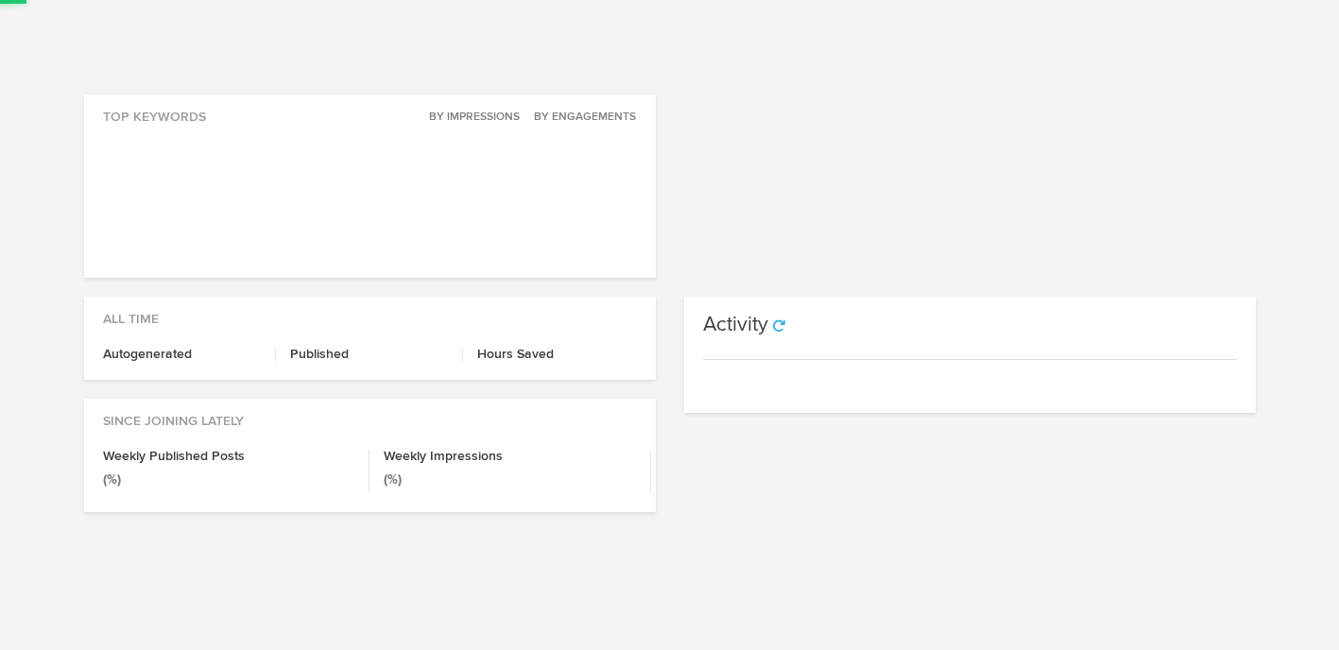  I want to click on h4: Published, so click(368, 354).